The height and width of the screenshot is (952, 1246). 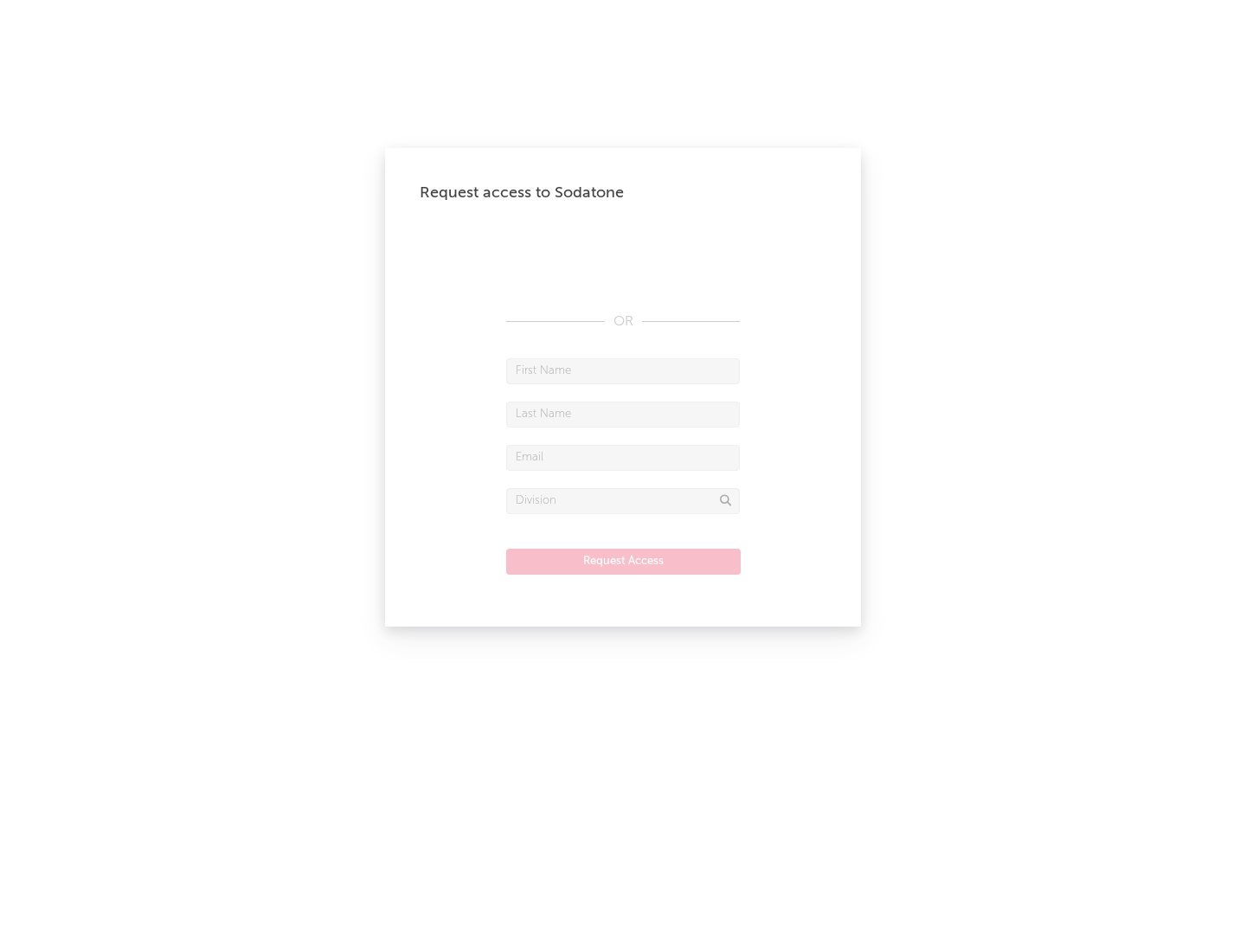 I want to click on div: Request access to Sodatone, so click(x=623, y=193).